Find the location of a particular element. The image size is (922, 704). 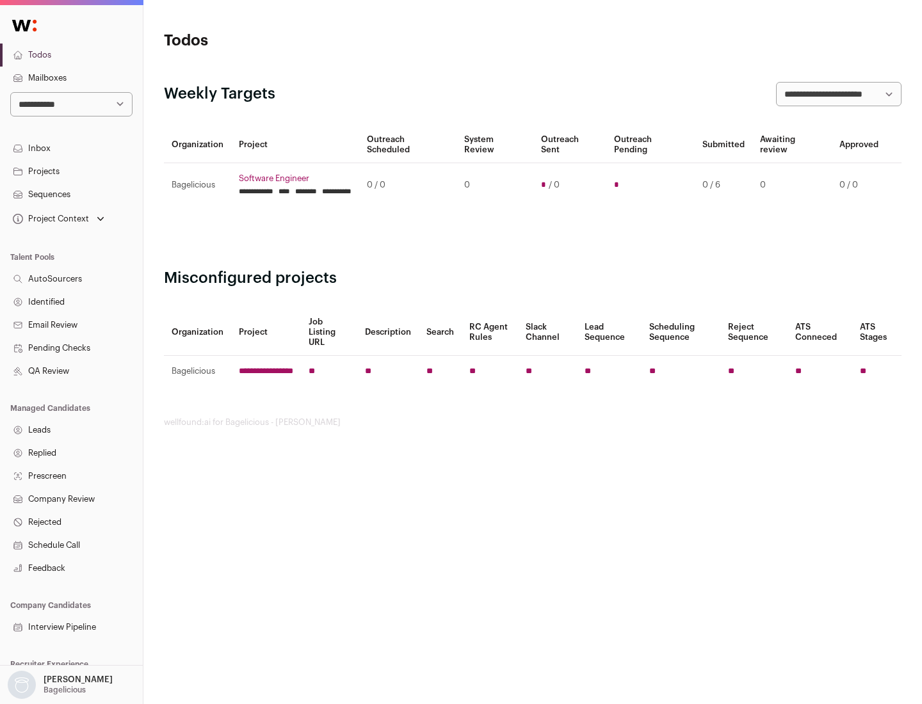

a: Software Engineer is located at coordinates (295, 179).